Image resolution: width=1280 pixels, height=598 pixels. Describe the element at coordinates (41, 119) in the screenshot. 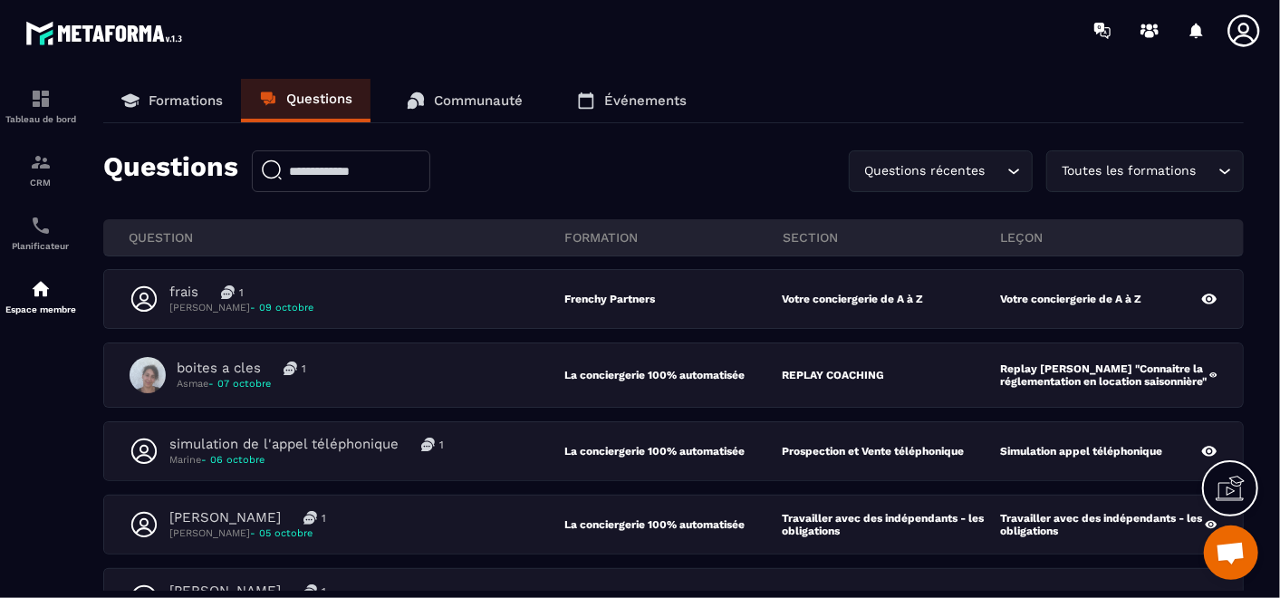

I see `p: Tableau de bord` at that location.